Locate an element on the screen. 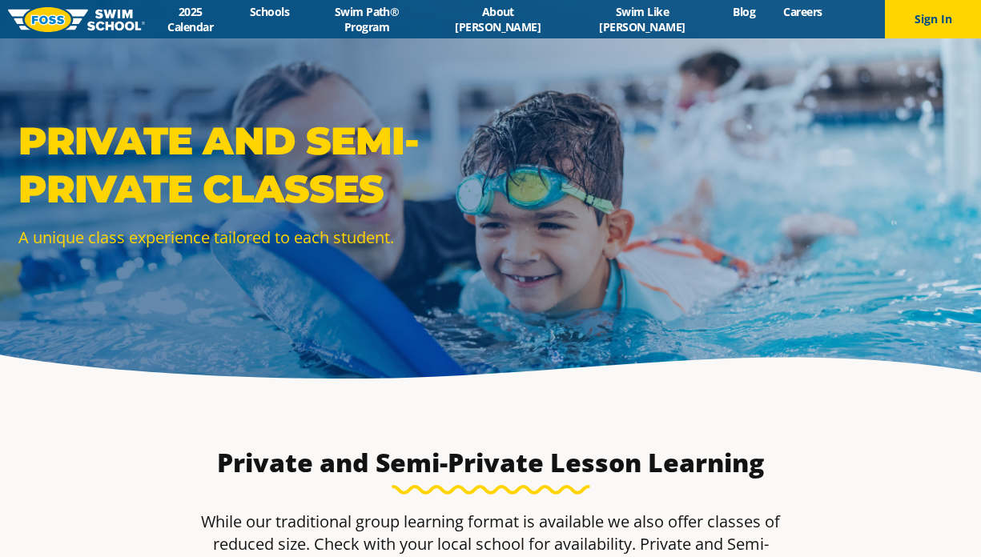 The image size is (981, 557). a: Blog is located at coordinates (744, 11).